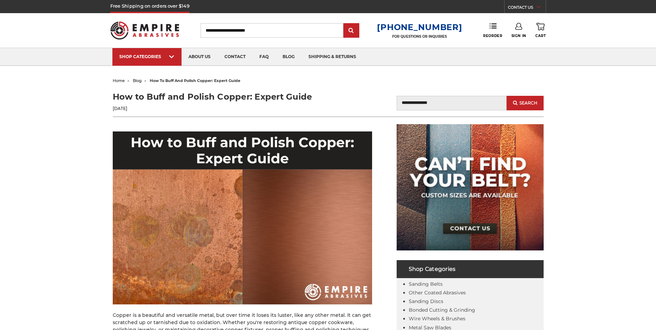 The height and width of the screenshot is (330, 656). Describe the element at coordinates (333, 57) in the screenshot. I see `a: shipping & returns` at that location.